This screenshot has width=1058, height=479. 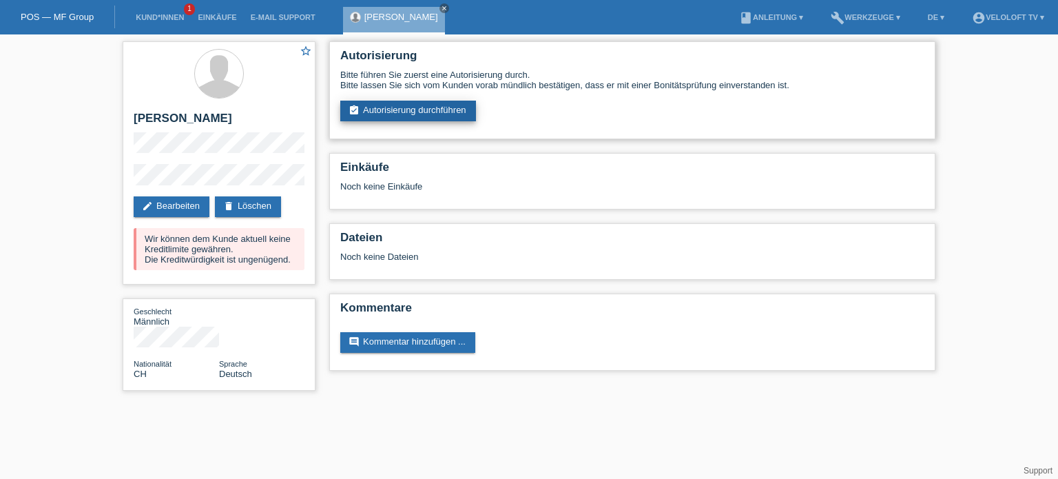 I want to click on i: star_border, so click(x=306, y=51).